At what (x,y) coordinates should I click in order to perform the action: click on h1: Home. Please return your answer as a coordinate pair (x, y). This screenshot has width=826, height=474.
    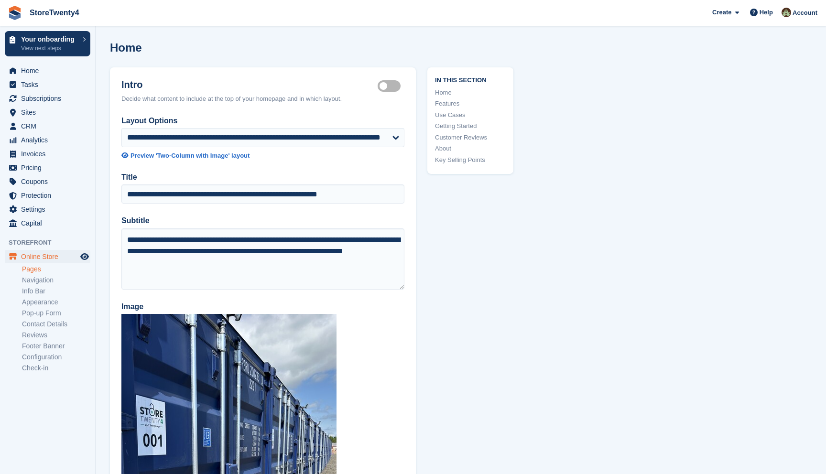
    Looking at the image, I should click on (126, 47).